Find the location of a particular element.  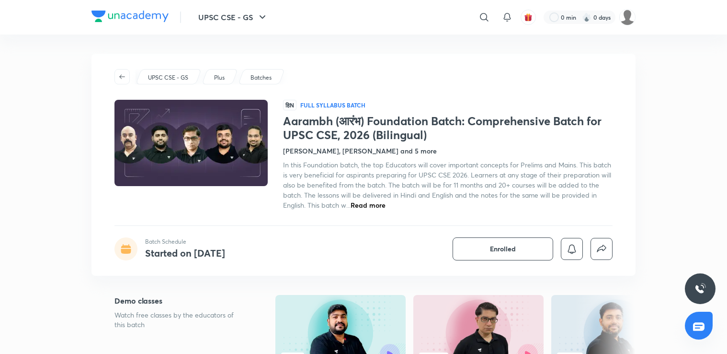

p: Watch free classes by the educators of this batch is located at coordinates (180, 320).